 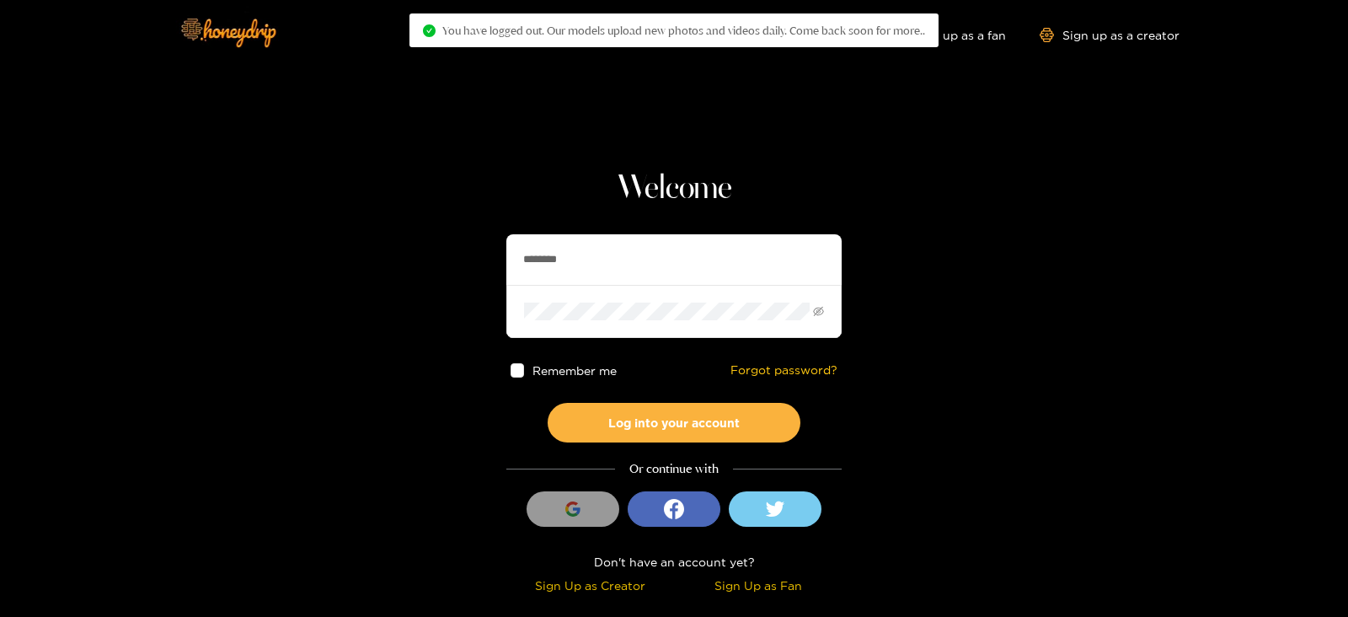 I want to click on div: Or continue with, so click(x=674, y=469).